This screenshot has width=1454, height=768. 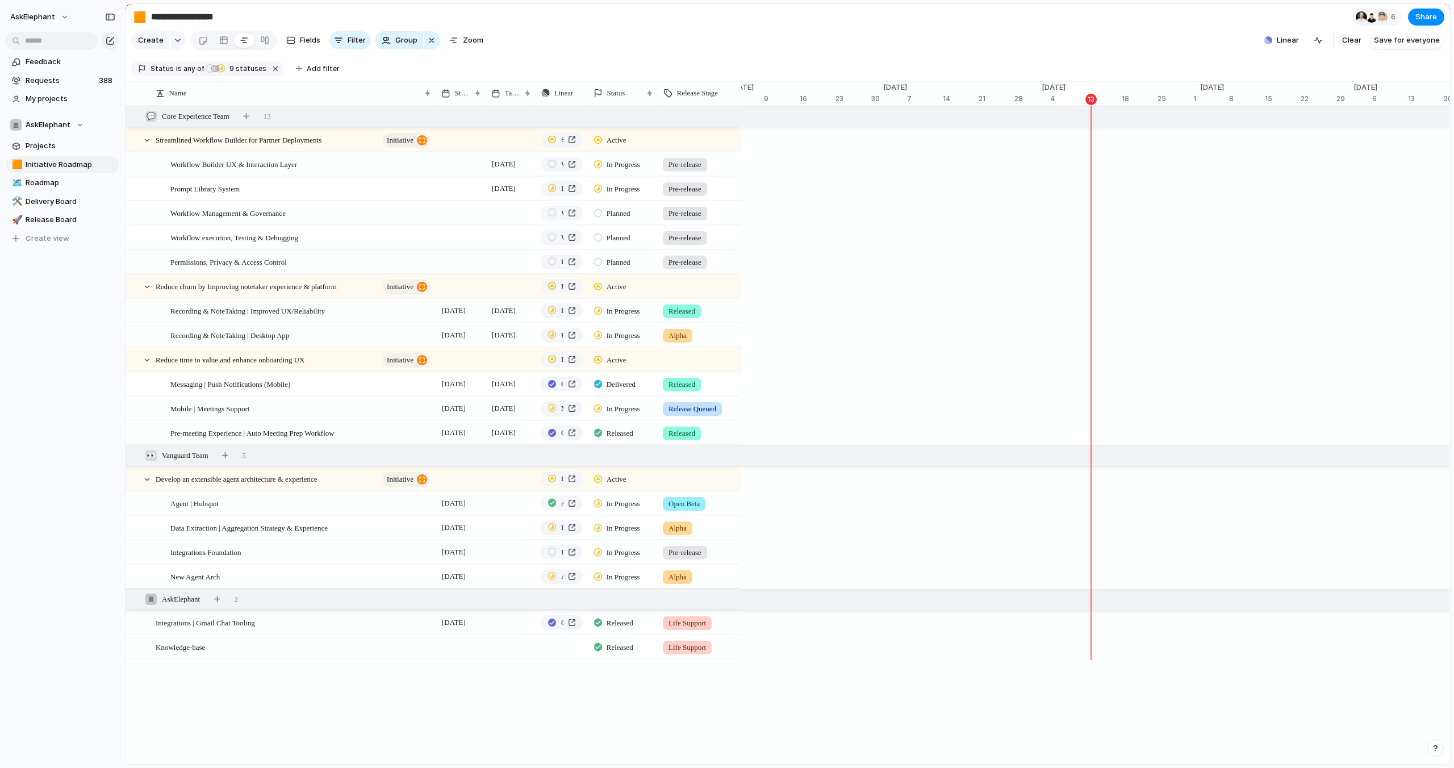 What do you see at coordinates (62, 183) in the screenshot?
I see `a: 🗺️Roadmap` at bounding box center [62, 183].